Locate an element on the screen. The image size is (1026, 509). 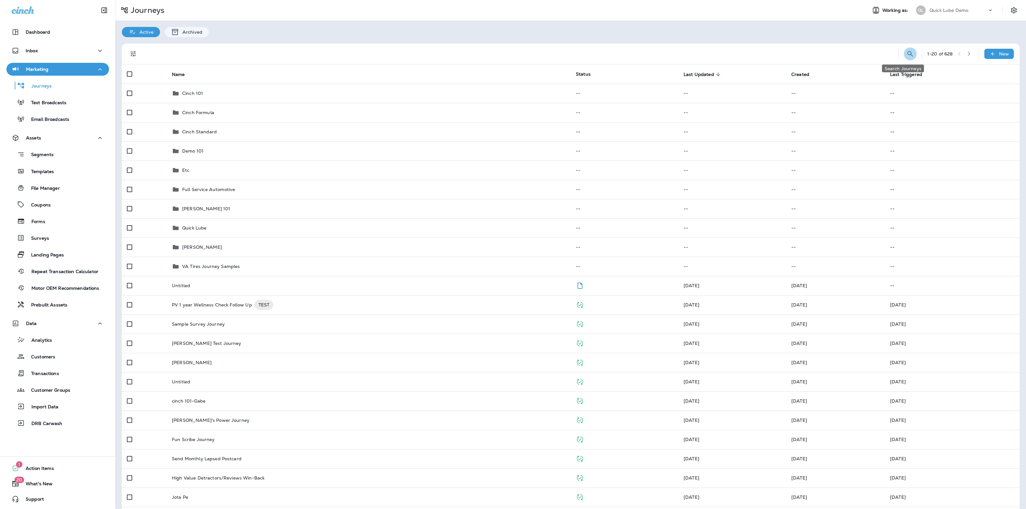
p: Data is located at coordinates (31, 323).